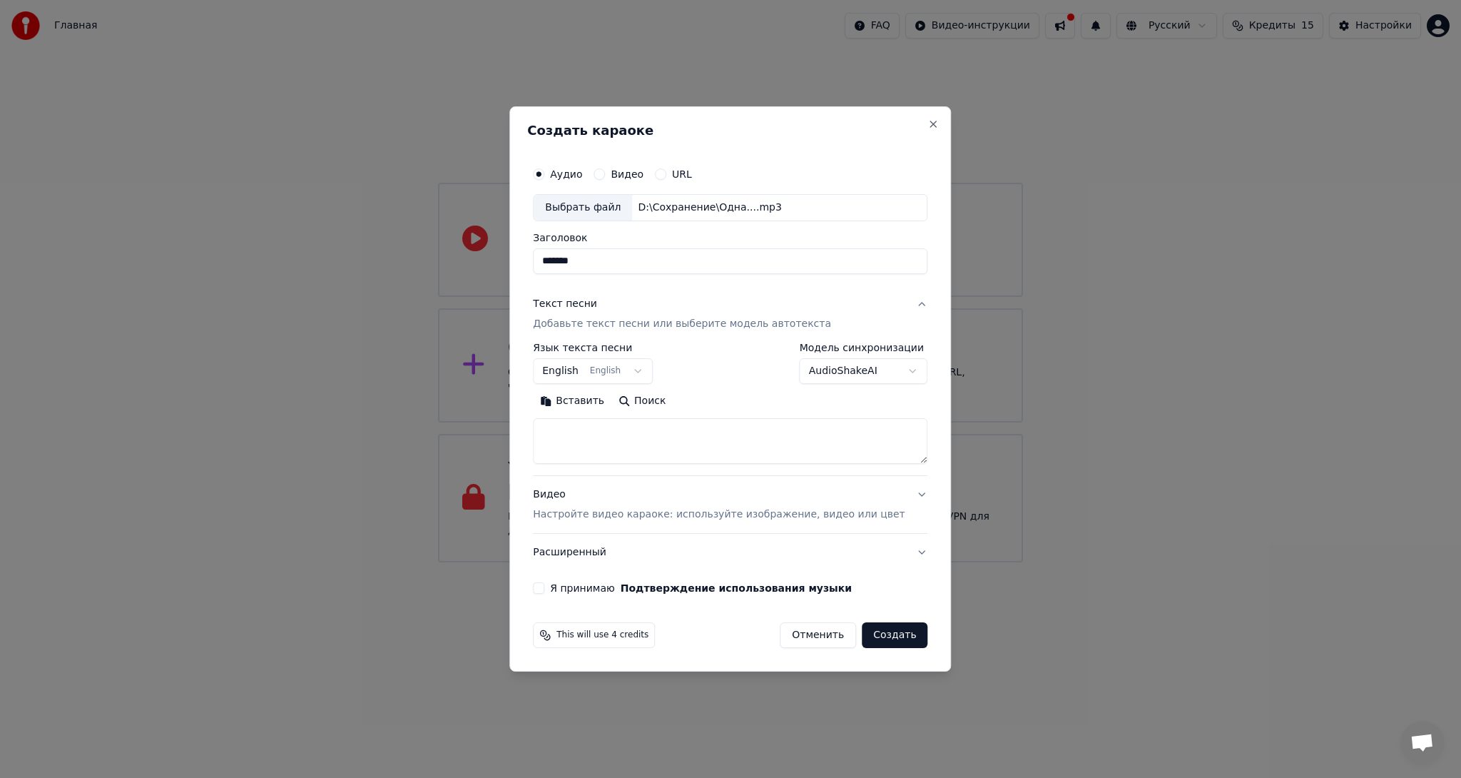  I want to click on button: Текст песниДобавьте текст песни или выберите модель автотекста, so click(730, 314).